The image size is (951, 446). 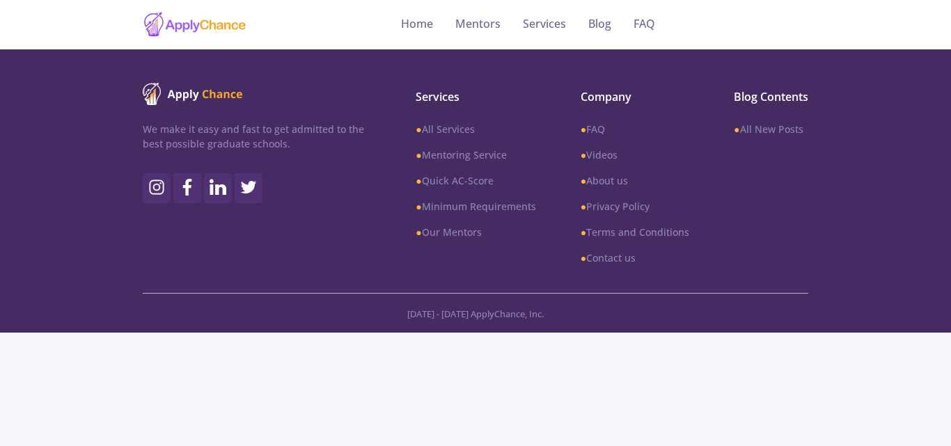 What do you see at coordinates (475, 180) in the screenshot?
I see `a: ●Quick AC-Score` at bounding box center [475, 180].